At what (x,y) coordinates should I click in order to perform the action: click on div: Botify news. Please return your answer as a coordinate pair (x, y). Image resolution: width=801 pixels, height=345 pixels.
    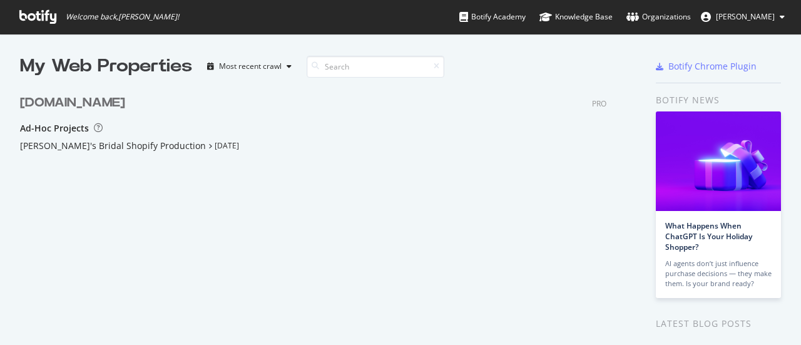
    Looking at the image, I should click on (718, 100).